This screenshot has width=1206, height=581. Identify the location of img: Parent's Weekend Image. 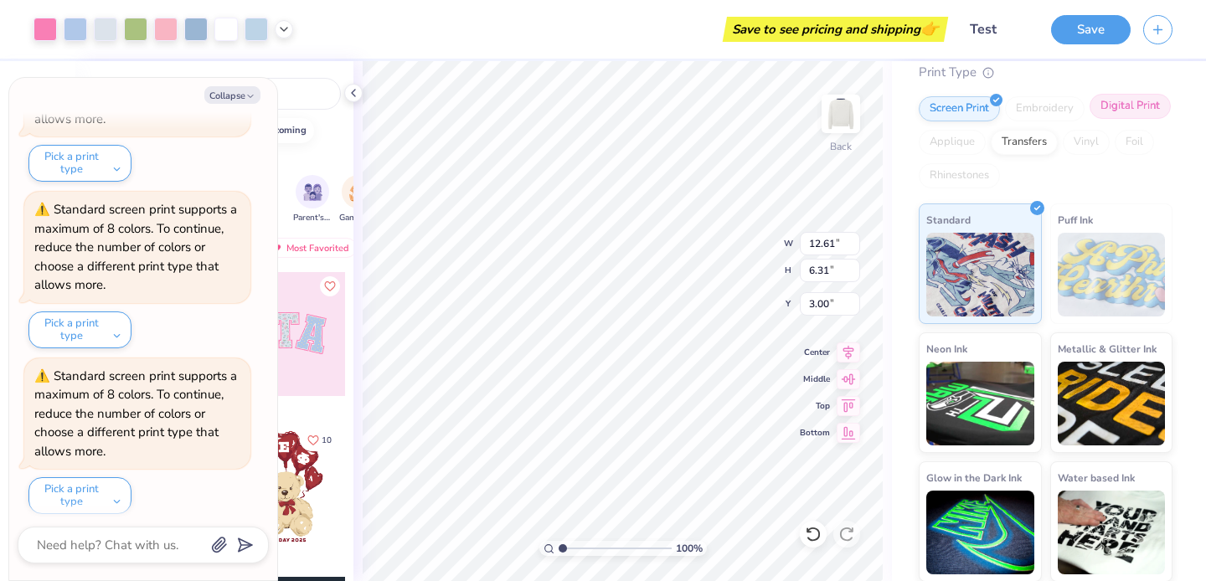
(312, 192).